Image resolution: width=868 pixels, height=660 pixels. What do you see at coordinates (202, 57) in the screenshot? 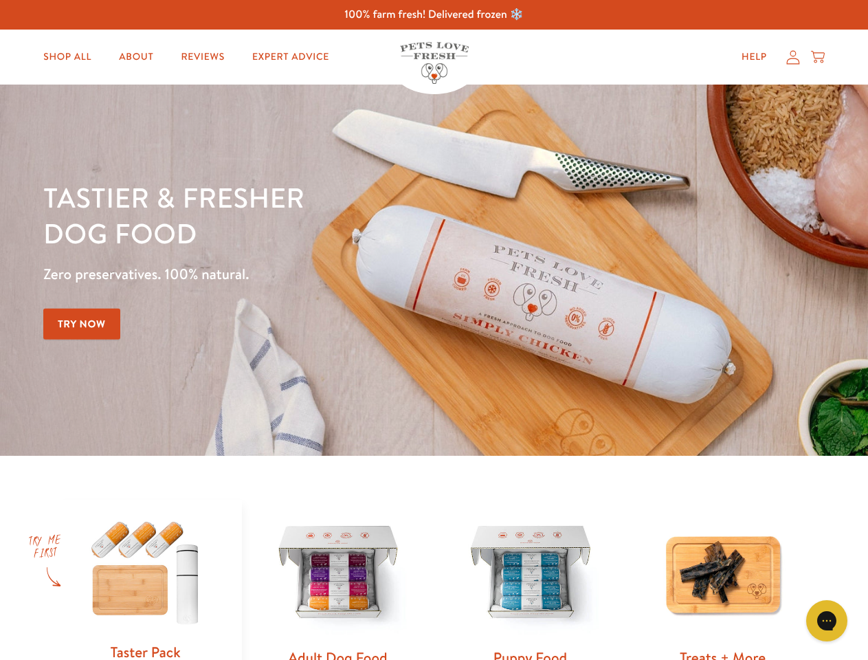
I see `a: Reviews` at bounding box center [202, 57].